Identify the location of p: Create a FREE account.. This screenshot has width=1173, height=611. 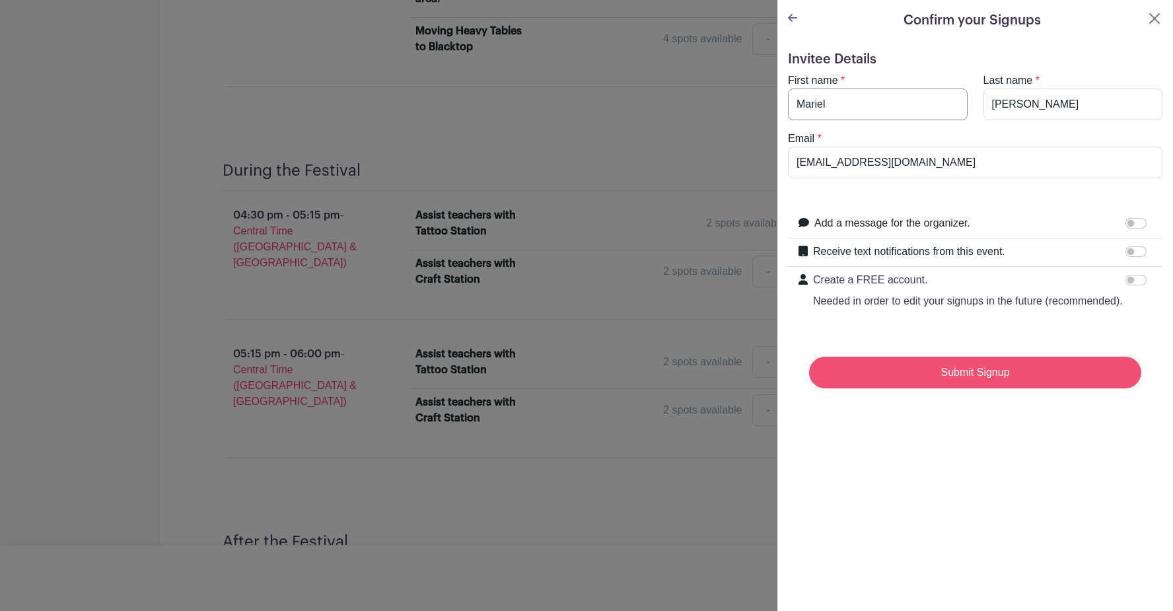
(968, 280).